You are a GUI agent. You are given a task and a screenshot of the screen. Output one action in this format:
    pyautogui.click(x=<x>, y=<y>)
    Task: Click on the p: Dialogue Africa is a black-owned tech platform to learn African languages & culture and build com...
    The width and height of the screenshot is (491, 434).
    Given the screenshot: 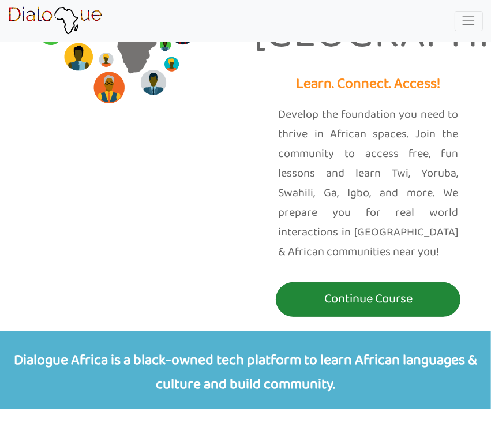 What is the action you would take?
    pyautogui.click(x=245, y=370)
    